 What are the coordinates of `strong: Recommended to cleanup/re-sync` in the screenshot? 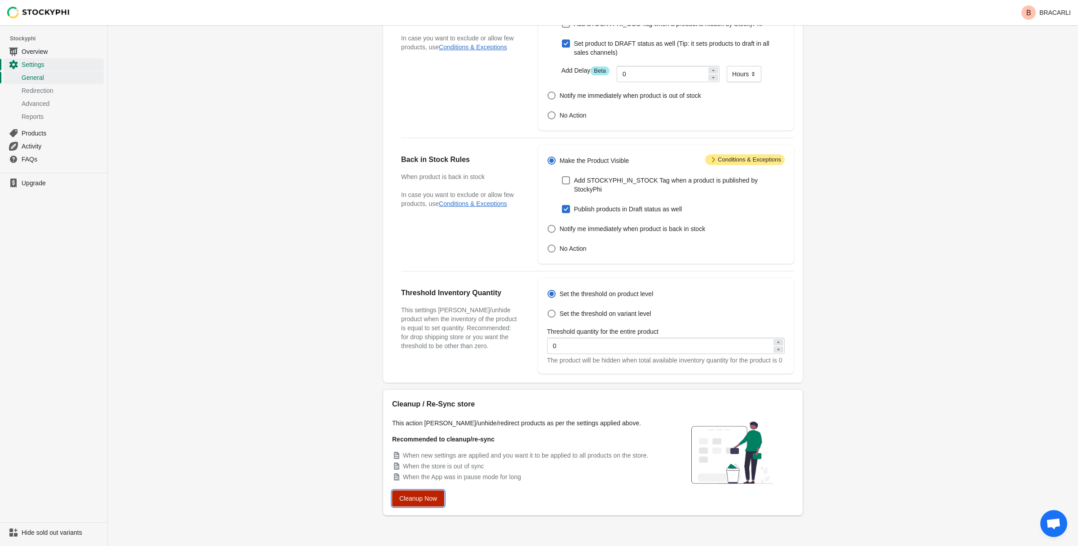 It's located at (443, 440).